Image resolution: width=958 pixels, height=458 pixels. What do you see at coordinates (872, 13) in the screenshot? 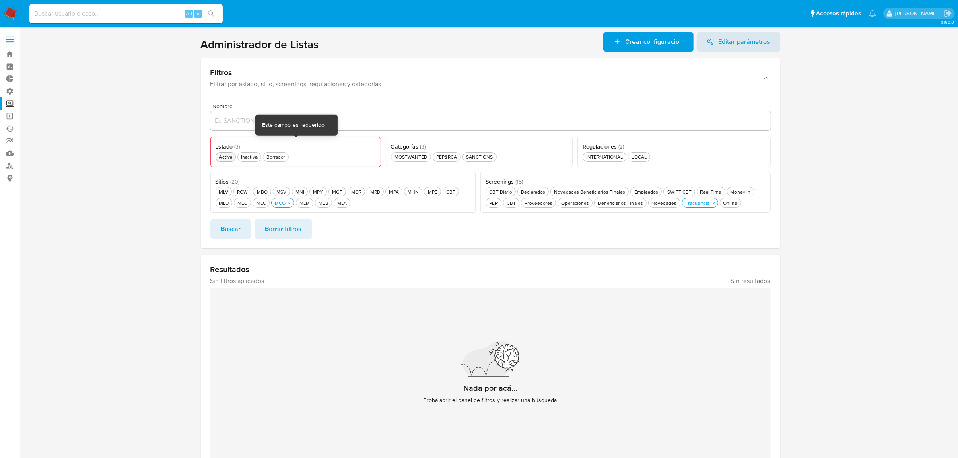
I see `a: Notificaciones` at bounding box center [872, 13].